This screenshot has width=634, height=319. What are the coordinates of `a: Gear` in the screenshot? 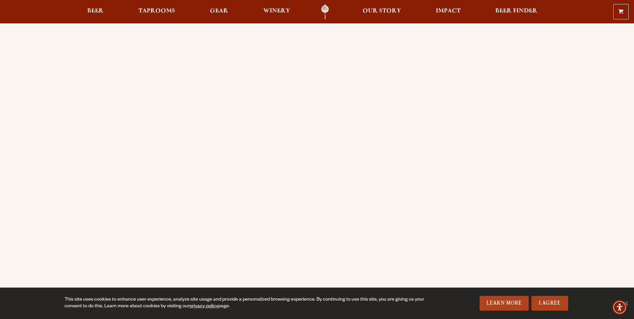 It's located at (219, 12).